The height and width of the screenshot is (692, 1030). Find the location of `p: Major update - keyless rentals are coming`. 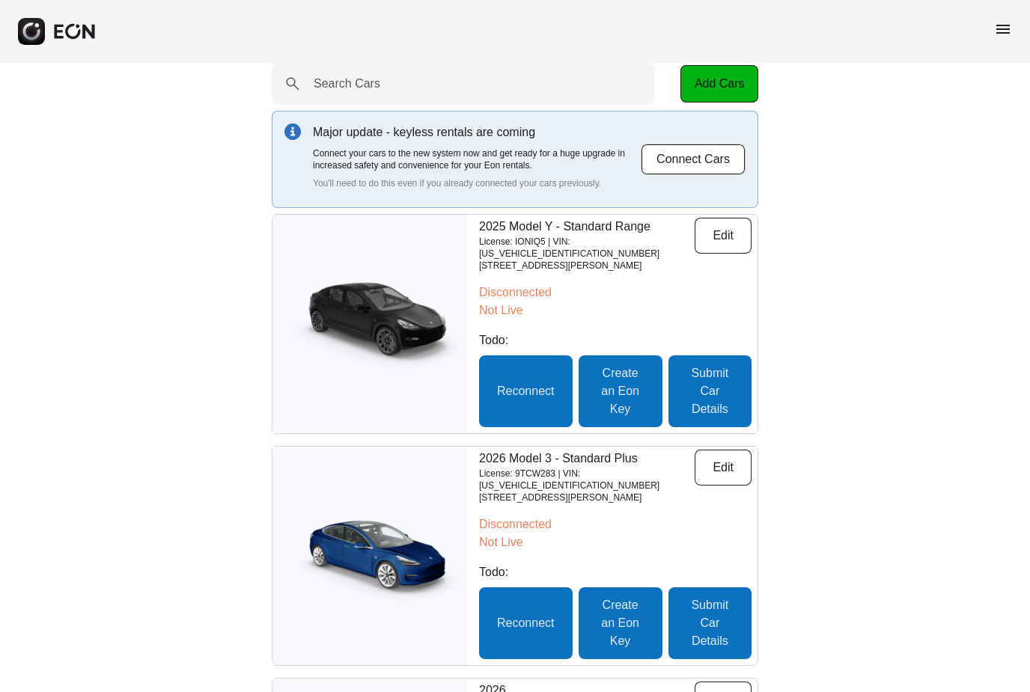

p: Major update - keyless rentals are coming is located at coordinates (477, 132).